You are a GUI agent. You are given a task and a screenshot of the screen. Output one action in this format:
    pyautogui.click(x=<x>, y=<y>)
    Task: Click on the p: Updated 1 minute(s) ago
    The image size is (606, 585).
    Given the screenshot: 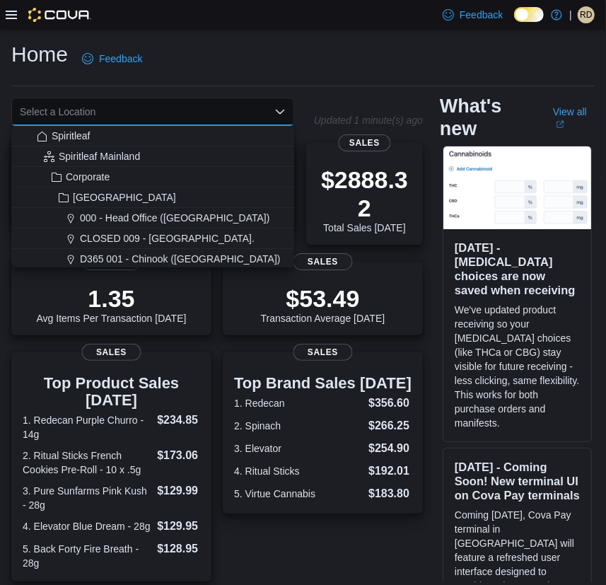 What is the action you would take?
    pyautogui.click(x=369, y=120)
    